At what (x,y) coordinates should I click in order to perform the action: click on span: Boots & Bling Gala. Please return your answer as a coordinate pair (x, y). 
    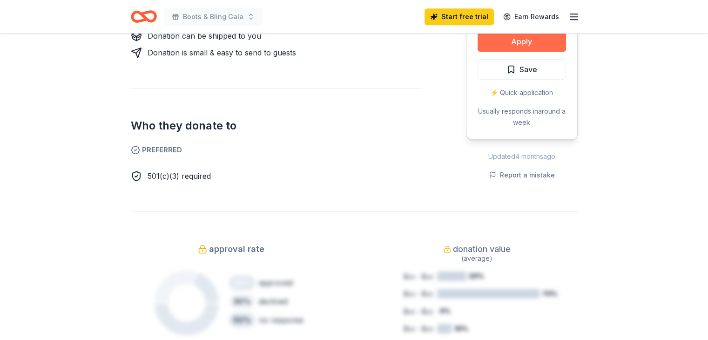
    Looking at the image, I should click on (213, 17).